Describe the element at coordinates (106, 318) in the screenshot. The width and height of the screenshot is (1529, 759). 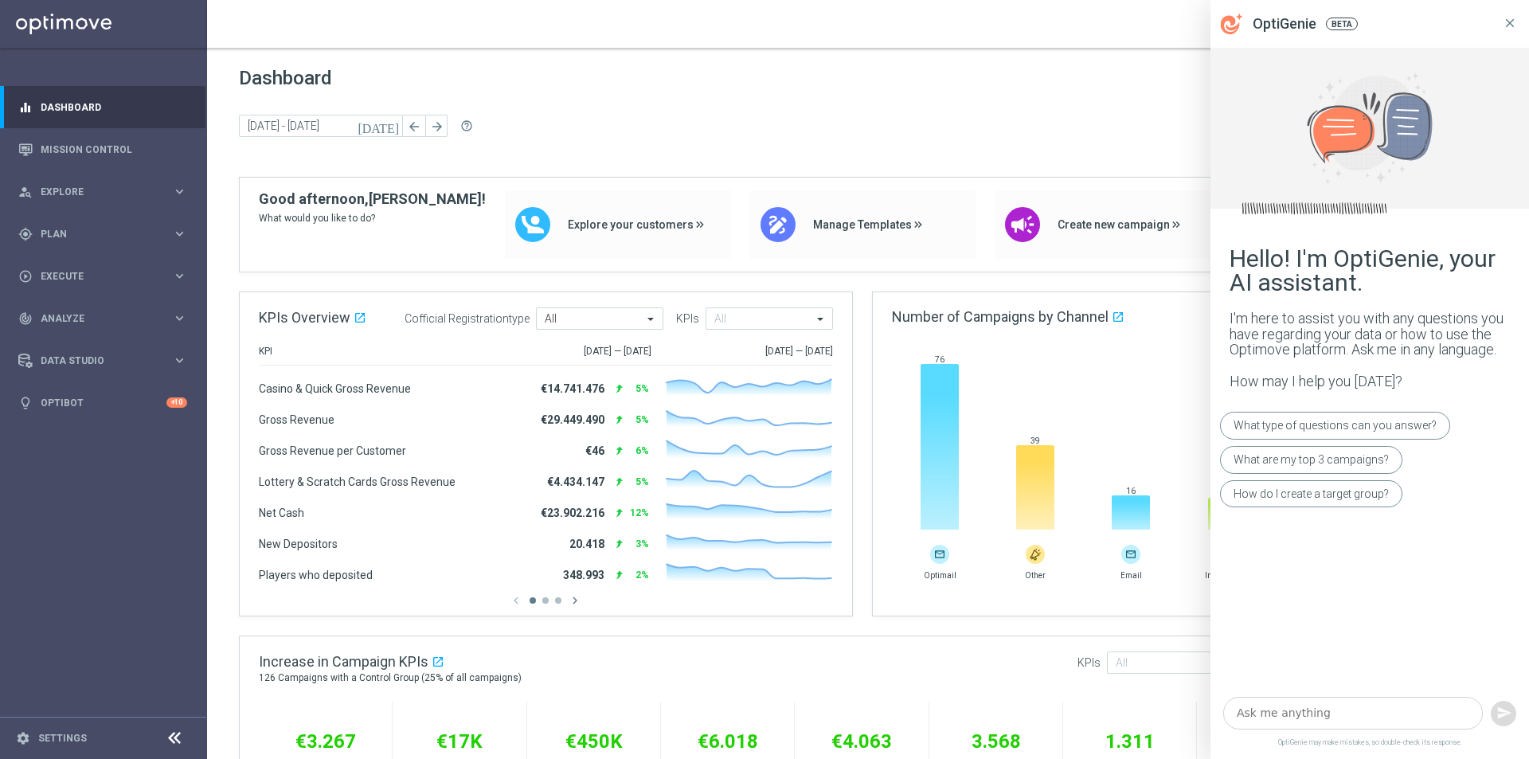
I see `span: Analyze` at that location.